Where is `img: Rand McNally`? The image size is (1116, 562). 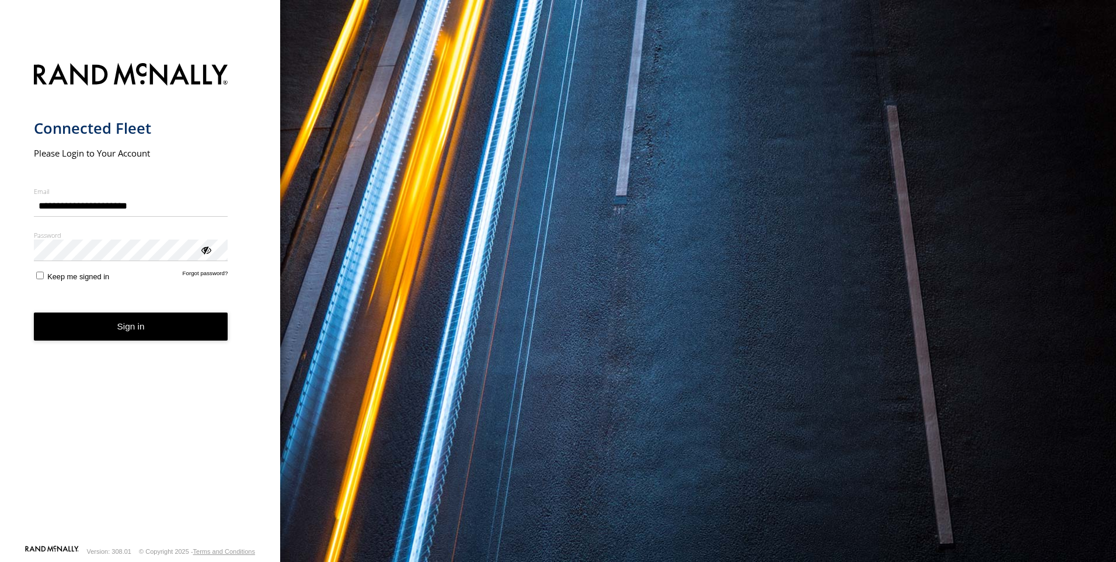 img: Rand McNally is located at coordinates (131, 75).